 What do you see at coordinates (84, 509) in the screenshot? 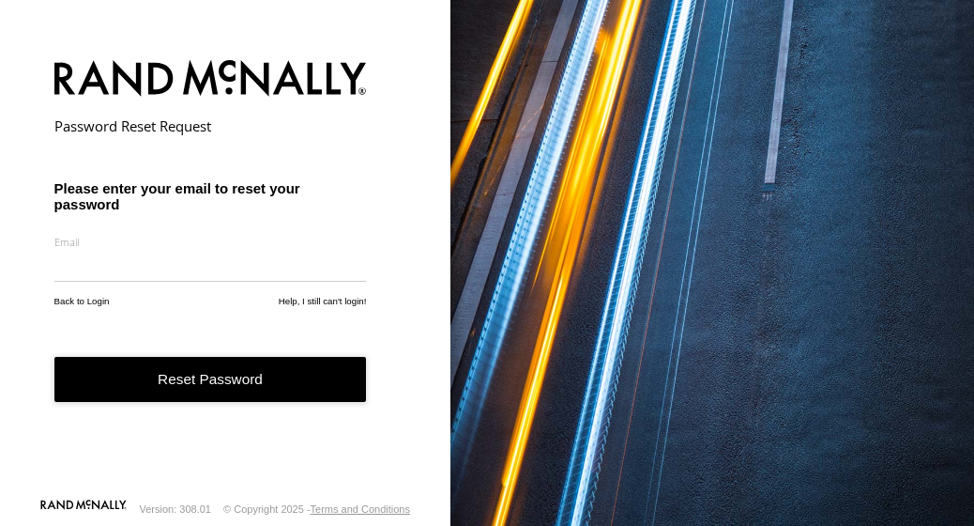
I see `a: Visit our Website` at bounding box center [84, 509].